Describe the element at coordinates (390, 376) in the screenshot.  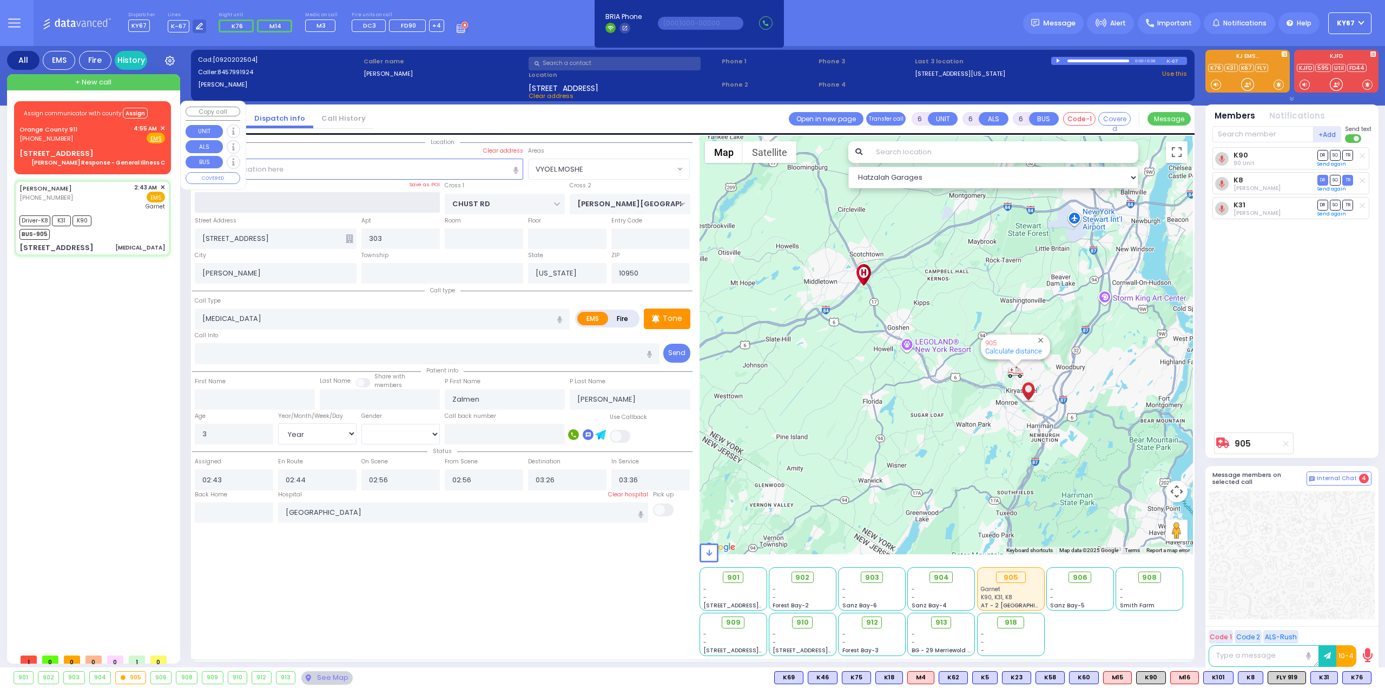
I see `small: Share with` at that location.